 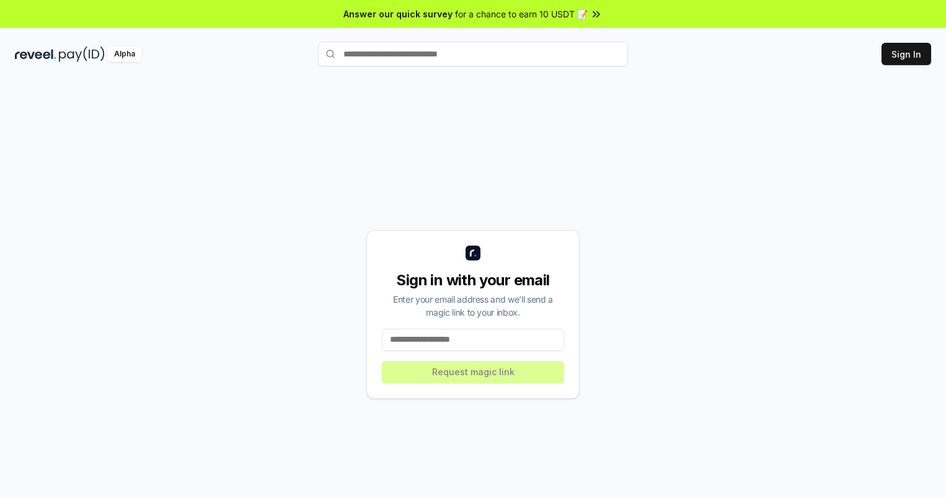 What do you see at coordinates (125, 54) in the screenshot?
I see `div: Alpha` at bounding box center [125, 54].